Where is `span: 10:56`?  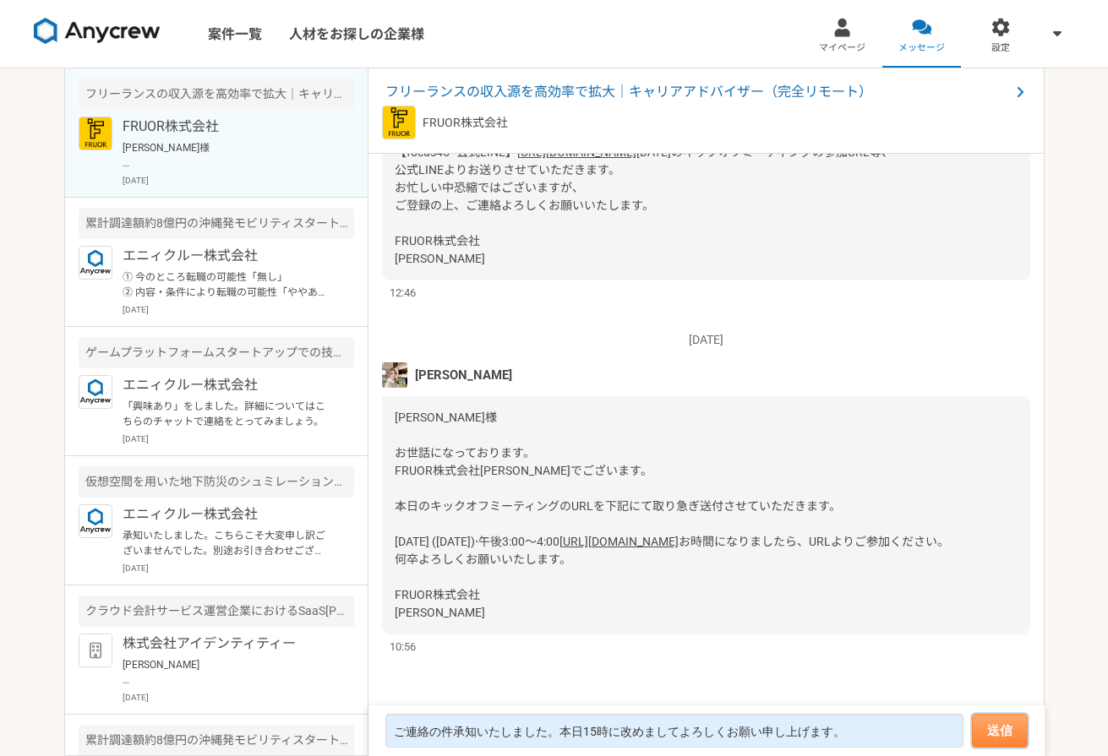
span: 10:56 is located at coordinates (402, 646).